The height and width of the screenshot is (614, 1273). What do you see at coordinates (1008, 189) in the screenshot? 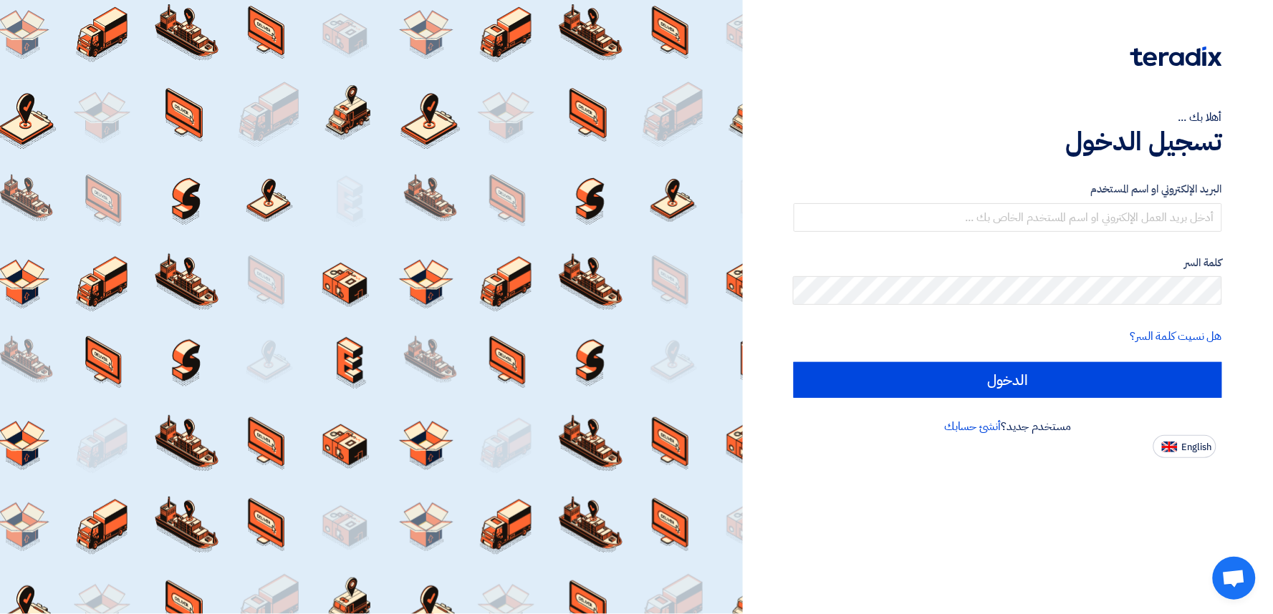
I see `label: البريد الإلكتروني او اسم المستخدم` at bounding box center [1008, 189].